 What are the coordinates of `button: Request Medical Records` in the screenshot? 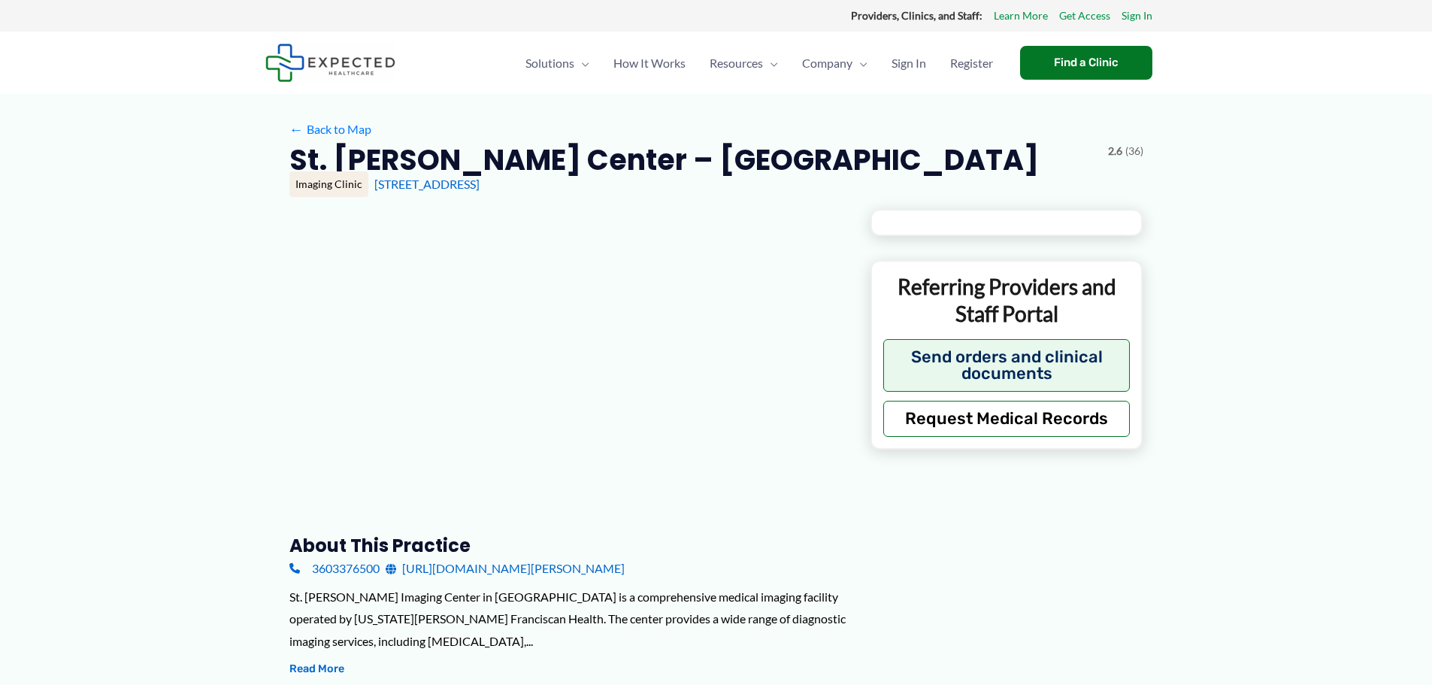 It's located at (1006, 419).